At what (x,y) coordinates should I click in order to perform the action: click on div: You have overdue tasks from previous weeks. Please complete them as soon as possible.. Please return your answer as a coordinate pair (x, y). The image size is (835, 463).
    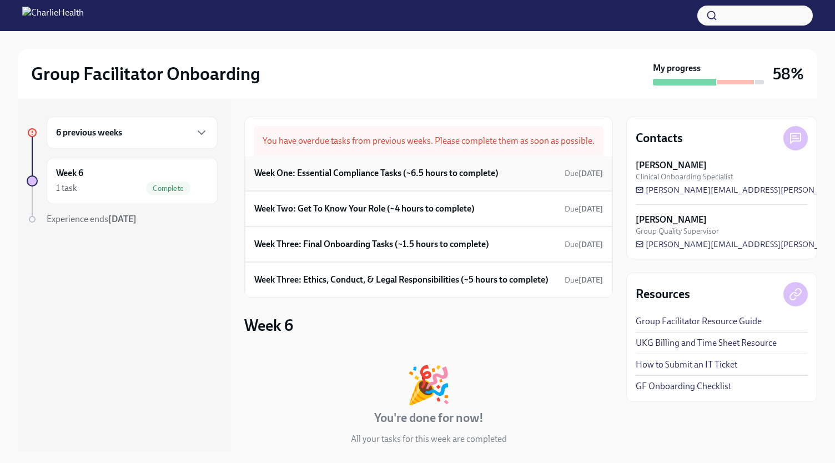
    Looking at the image, I should click on (428, 141).